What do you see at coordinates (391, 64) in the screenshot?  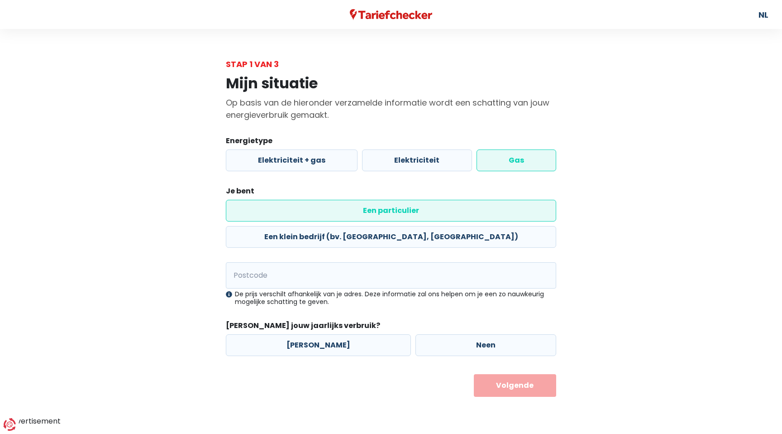 I see `div: Stap 1 van 3` at bounding box center [391, 64].